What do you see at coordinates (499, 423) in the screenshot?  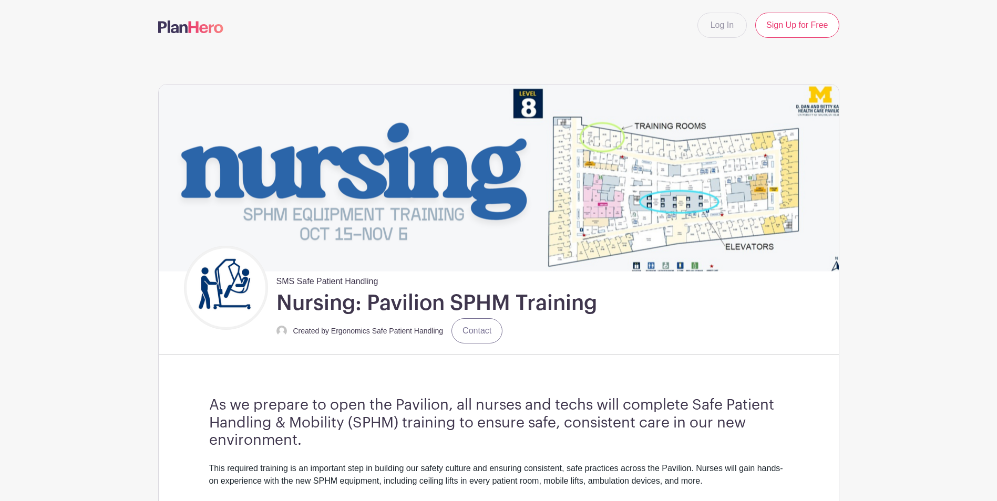 I see `h3: As we prepare to open the Pavilion, all nurses and techs will complete Safe Patient Handling & Mo...` at bounding box center [499, 423].